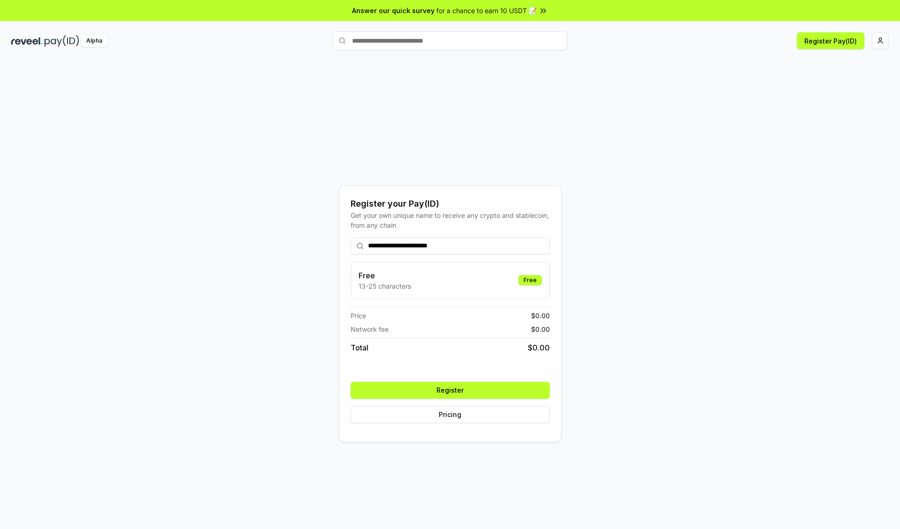 The height and width of the screenshot is (529, 900). I want to click on button: Register, so click(450, 390).